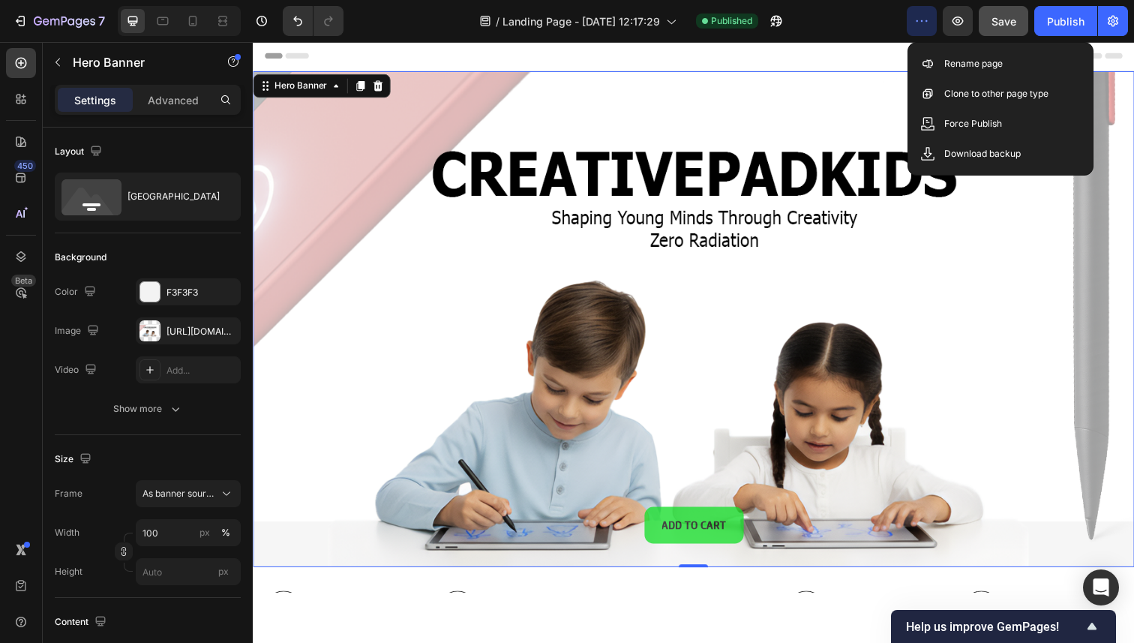 Image resolution: width=1134 pixels, height=643 pixels. What do you see at coordinates (205, 533) in the screenshot?
I see `div: px` at bounding box center [205, 533].